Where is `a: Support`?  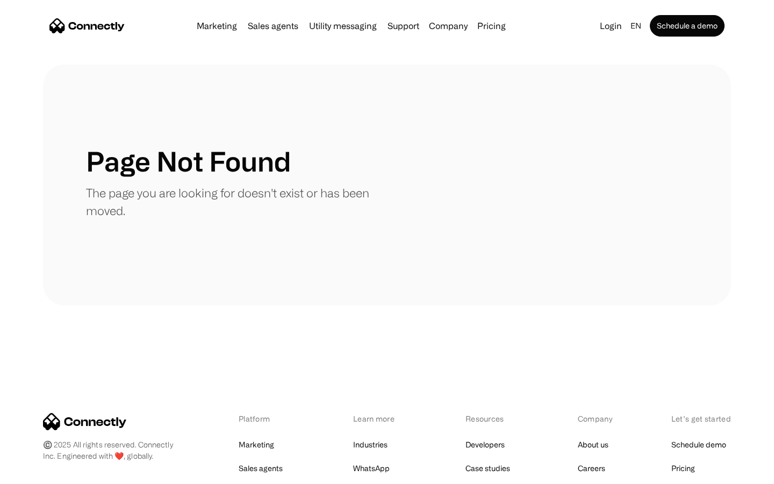
a: Support is located at coordinates (403, 26).